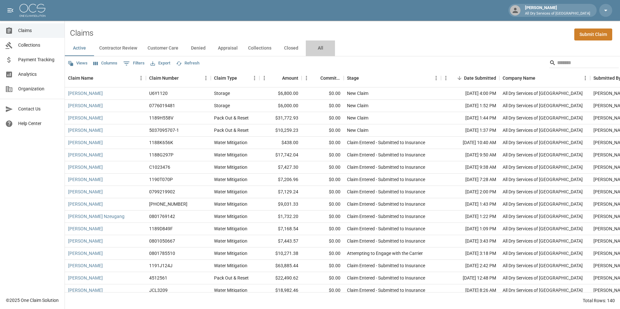 The width and height of the screenshot is (620, 309). I want to click on div: 0801050667, so click(162, 241).